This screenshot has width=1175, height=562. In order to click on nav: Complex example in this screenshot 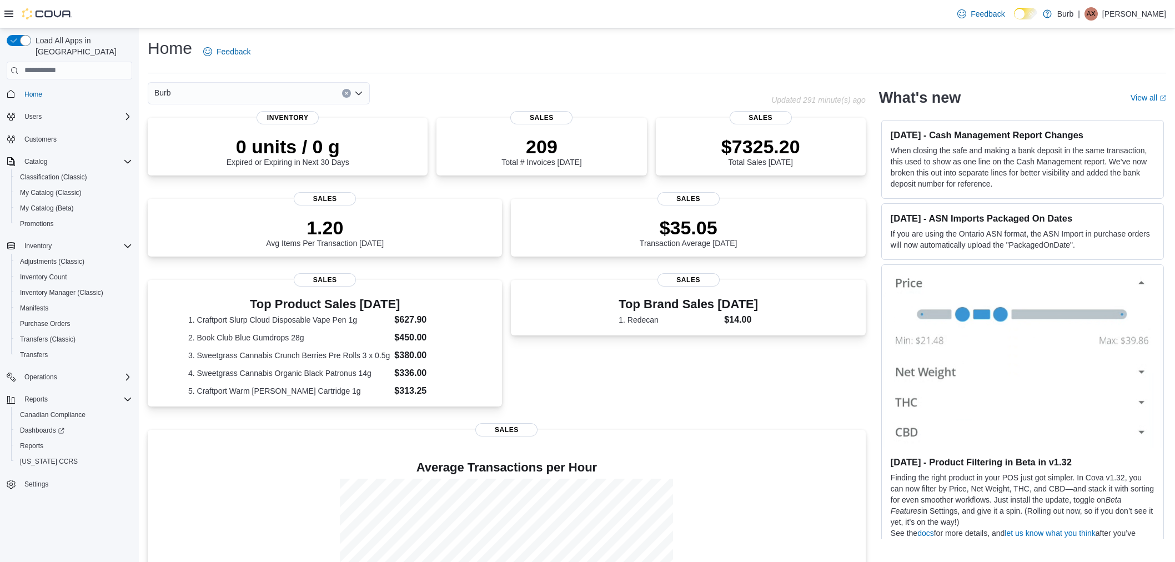, I will do `click(69, 301)`.